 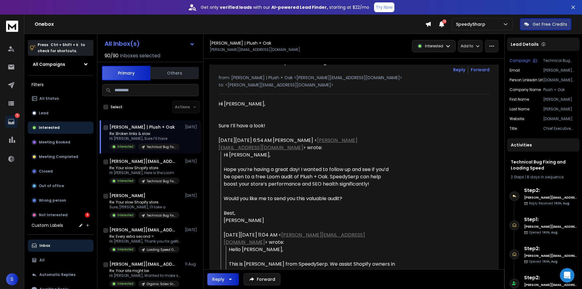 I want to click on h1: All Campaigns, so click(x=49, y=64).